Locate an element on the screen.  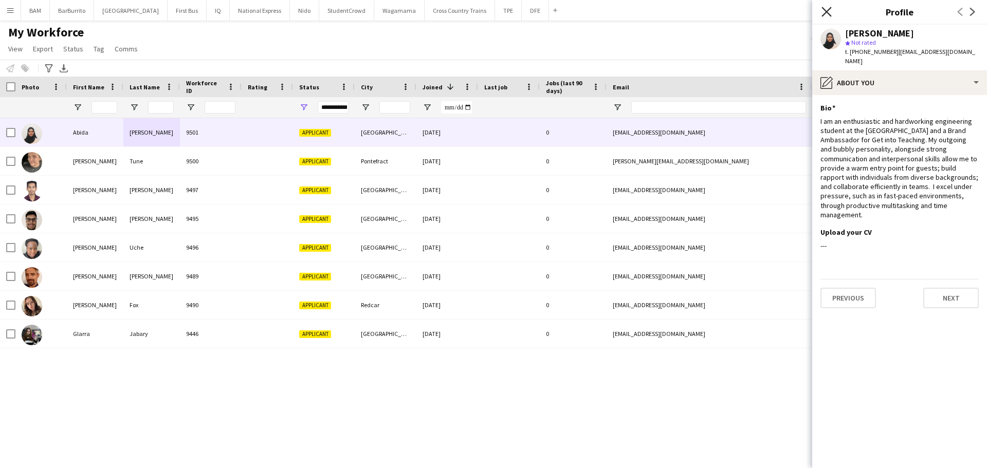
div: 9496 is located at coordinates (211, 247).